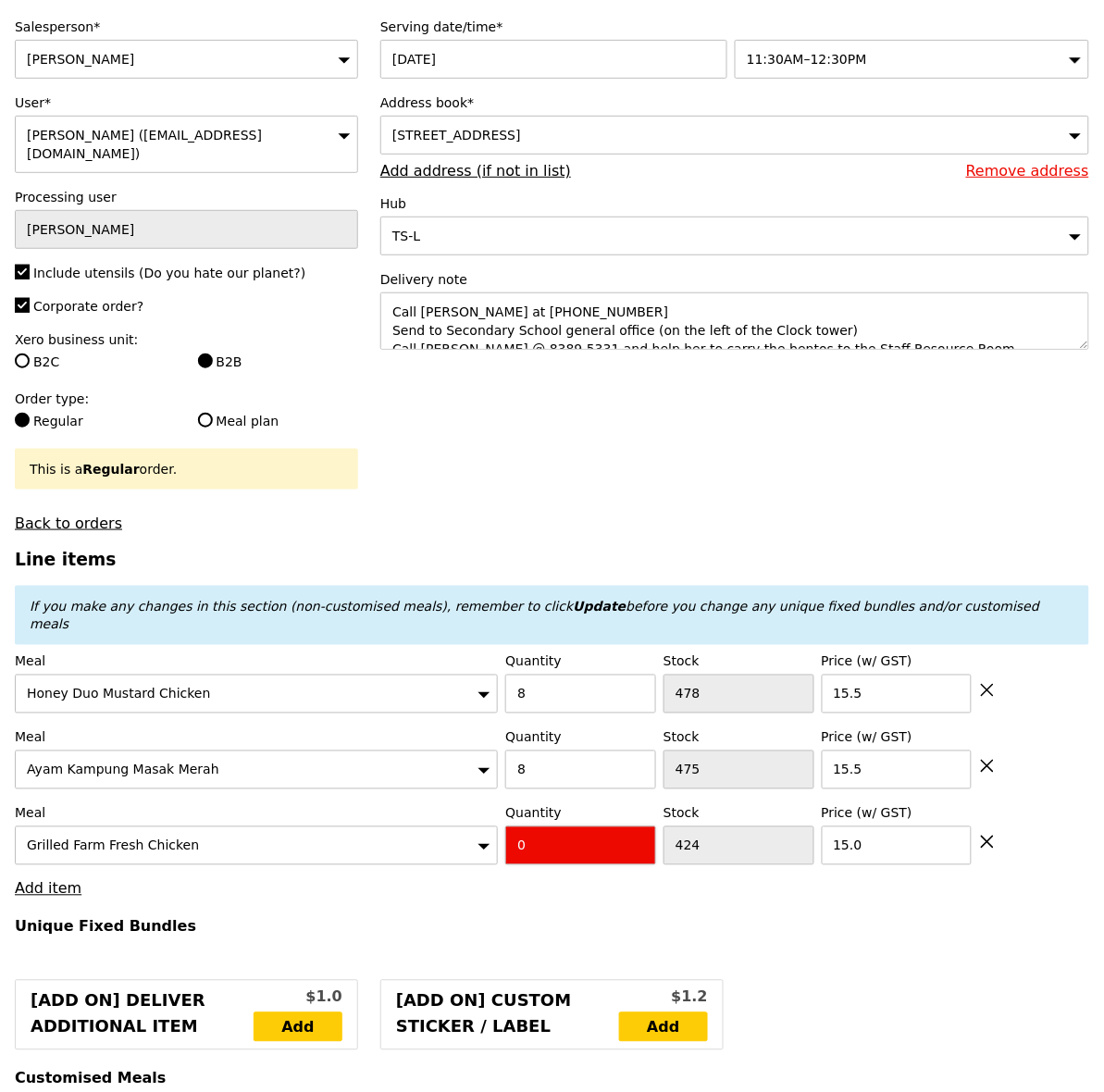 This screenshot has height=1092, width=1104. What do you see at coordinates (186, 340) in the screenshot?
I see `label: Xero business unit:` at bounding box center [186, 340].